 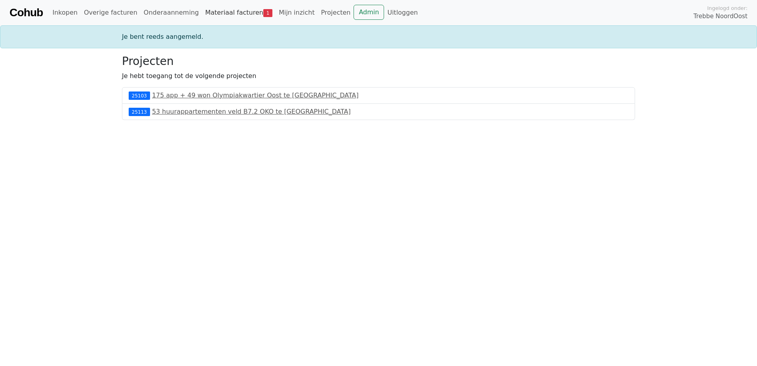 I want to click on a: Onderaanneming, so click(x=171, y=13).